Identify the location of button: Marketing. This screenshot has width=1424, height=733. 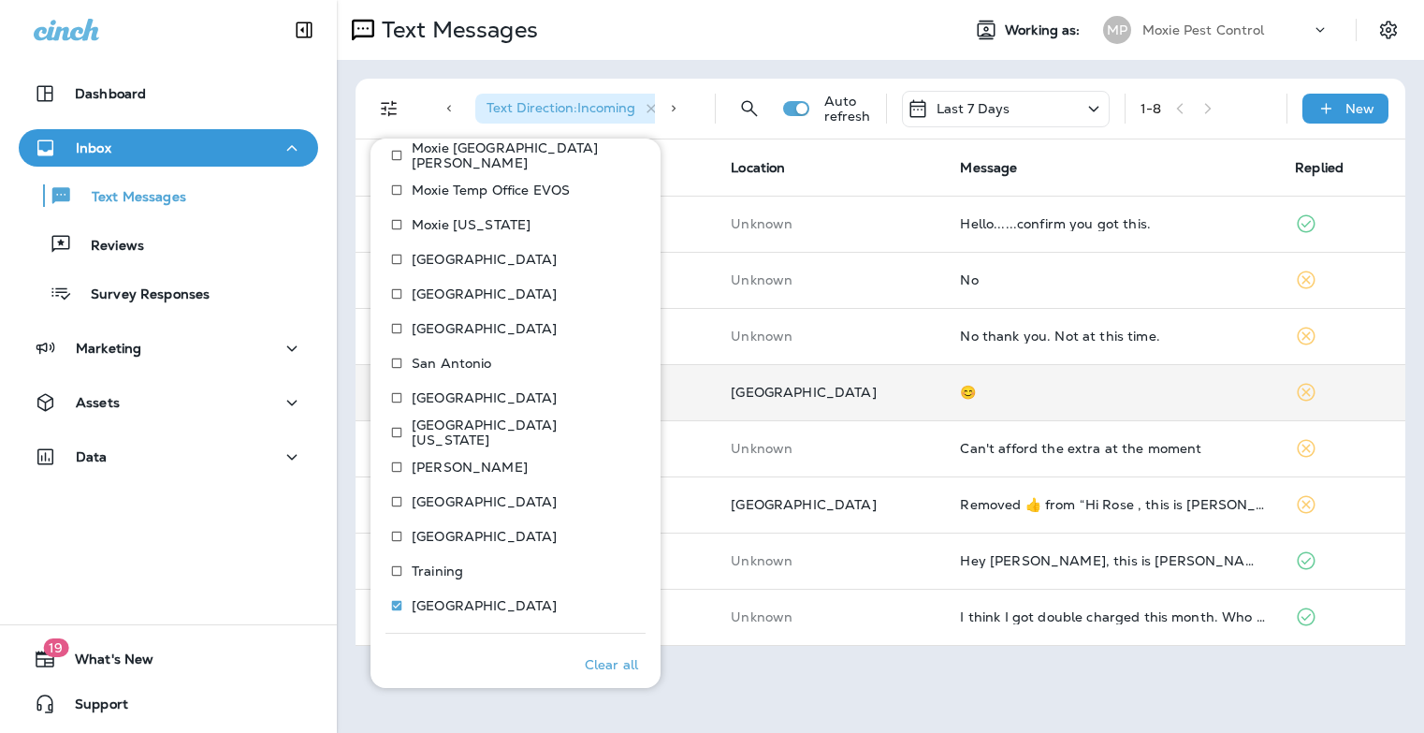
(168, 348).